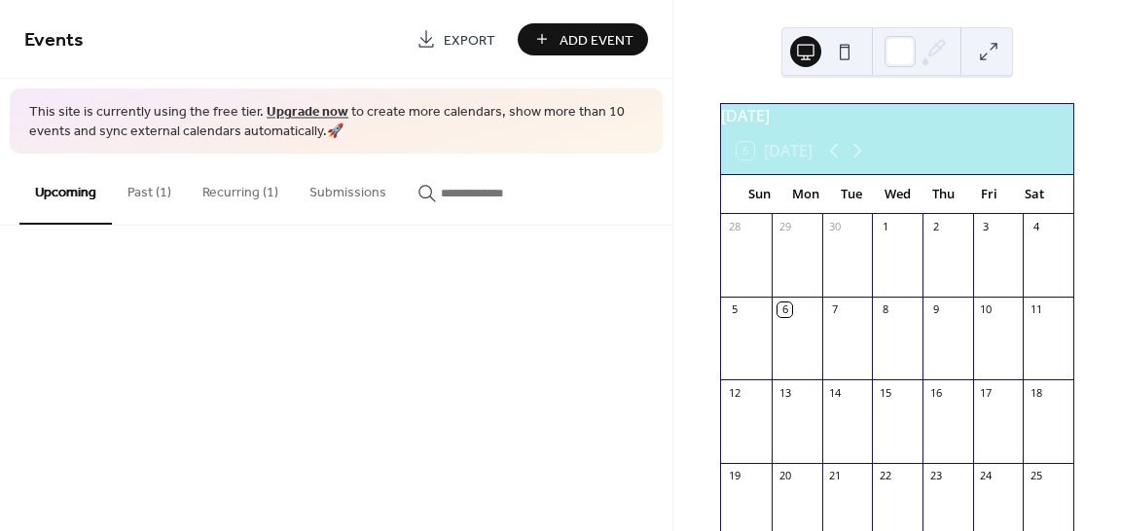 This screenshot has width=1121, height=531. I want to click on button: Add Event, so click(583, 39).